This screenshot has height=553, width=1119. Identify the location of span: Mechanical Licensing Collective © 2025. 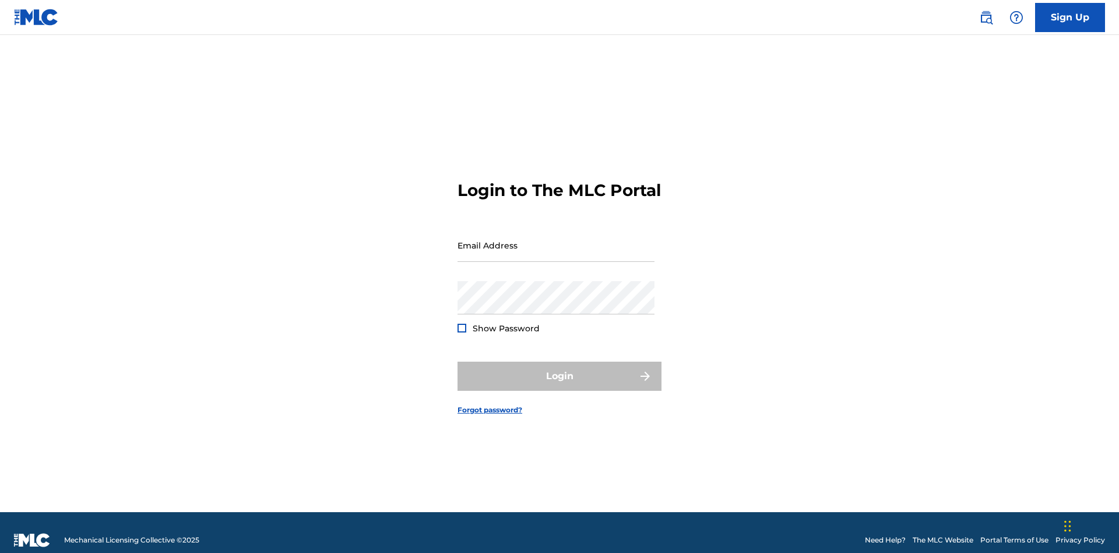
(132, 540).